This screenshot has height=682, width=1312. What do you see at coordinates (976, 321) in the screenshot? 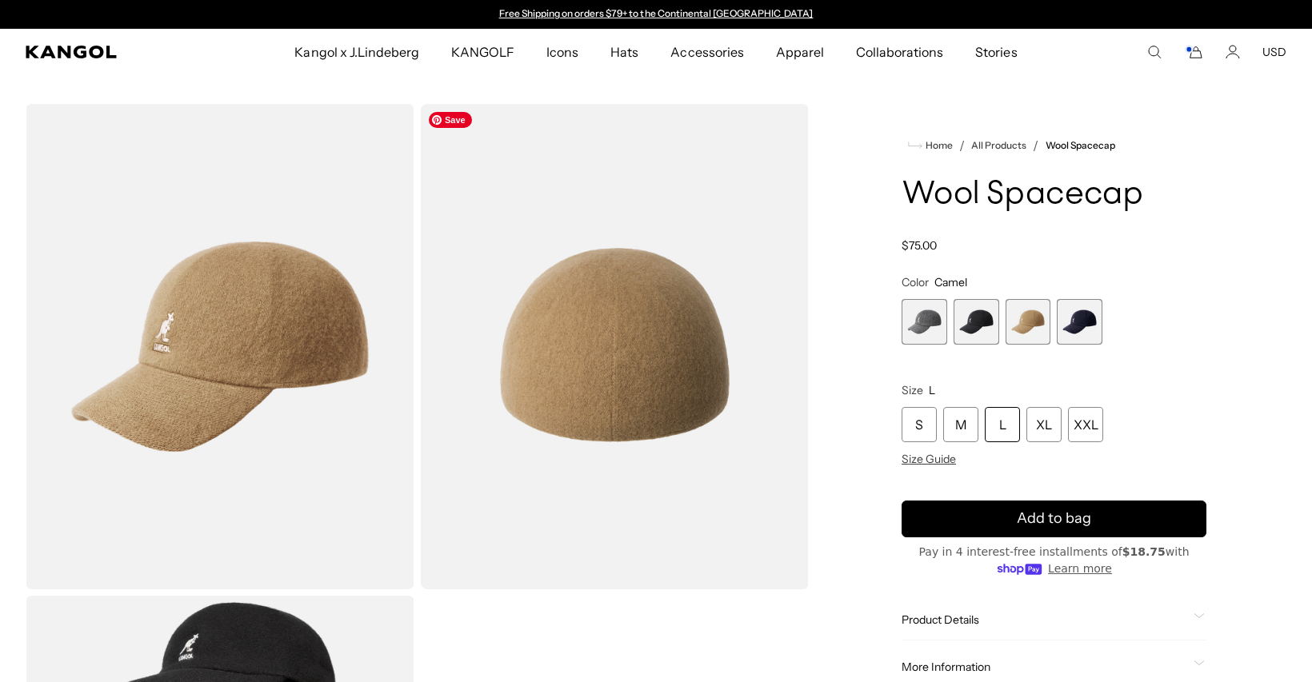
I see `div: 2 of 4` at bounding box center [976, 321].